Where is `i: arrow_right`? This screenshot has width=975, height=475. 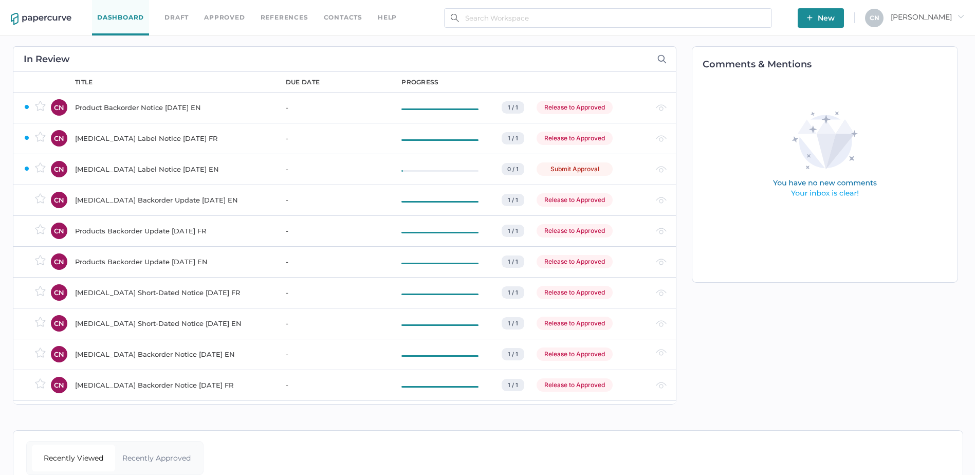
i: arrow_right is located at coordinates (961, 16).